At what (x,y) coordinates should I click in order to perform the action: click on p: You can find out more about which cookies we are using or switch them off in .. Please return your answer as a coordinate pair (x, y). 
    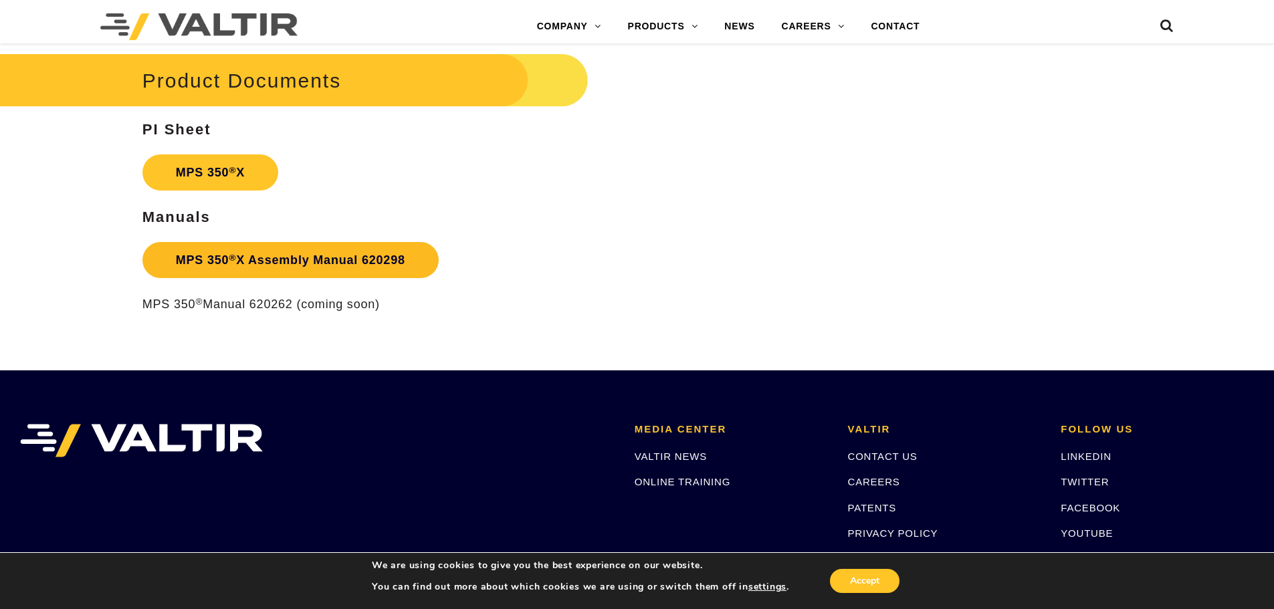
    Looking at the image, I should click on (581, 587).